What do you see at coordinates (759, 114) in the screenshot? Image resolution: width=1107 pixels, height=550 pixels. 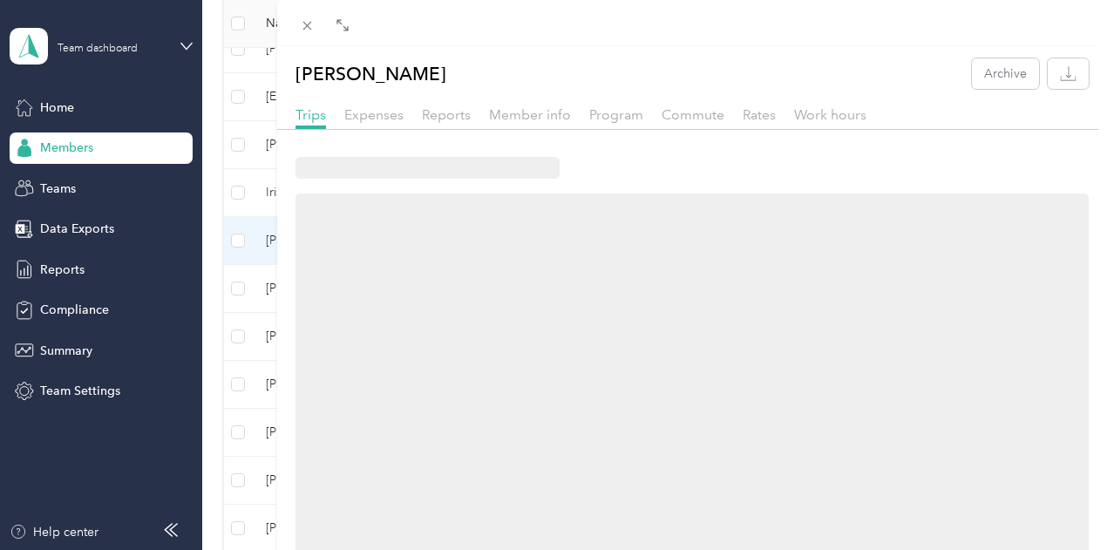 I see `span: Rates` at bounding box center [759, 114].